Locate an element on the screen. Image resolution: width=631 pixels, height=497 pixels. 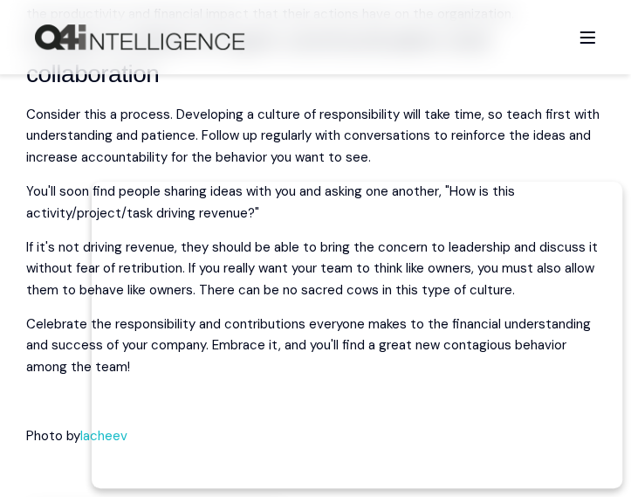
img: Q4intelligence, LLC logo is located at coordinates (140, 38).